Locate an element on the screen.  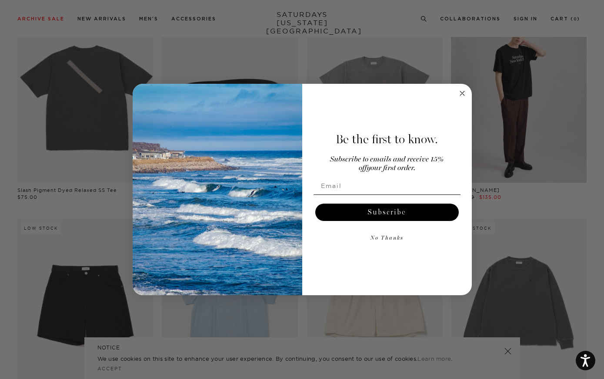
span: off is located at coordinates (363, 168).